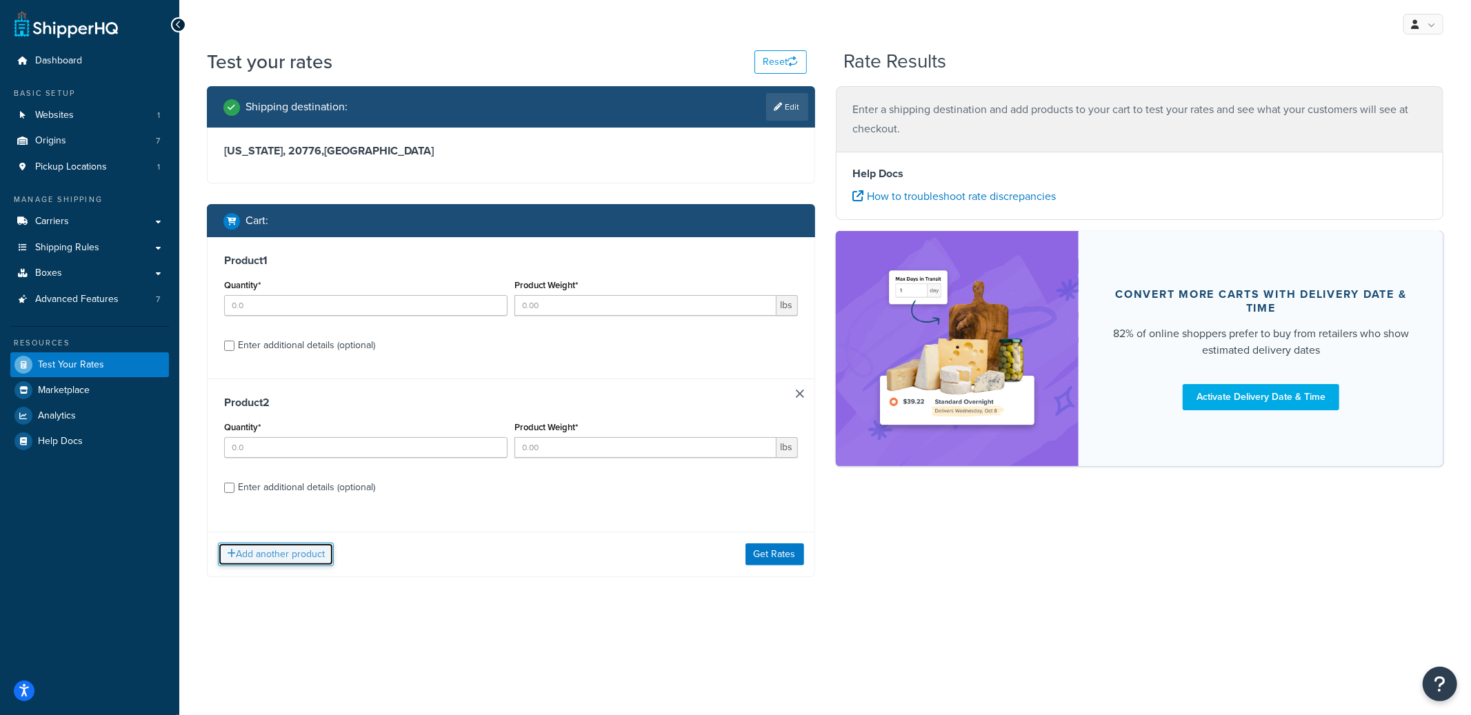  Describe the element at coordinates (800, 394) in the screenshot. I see `a: Remove Item` at that location.